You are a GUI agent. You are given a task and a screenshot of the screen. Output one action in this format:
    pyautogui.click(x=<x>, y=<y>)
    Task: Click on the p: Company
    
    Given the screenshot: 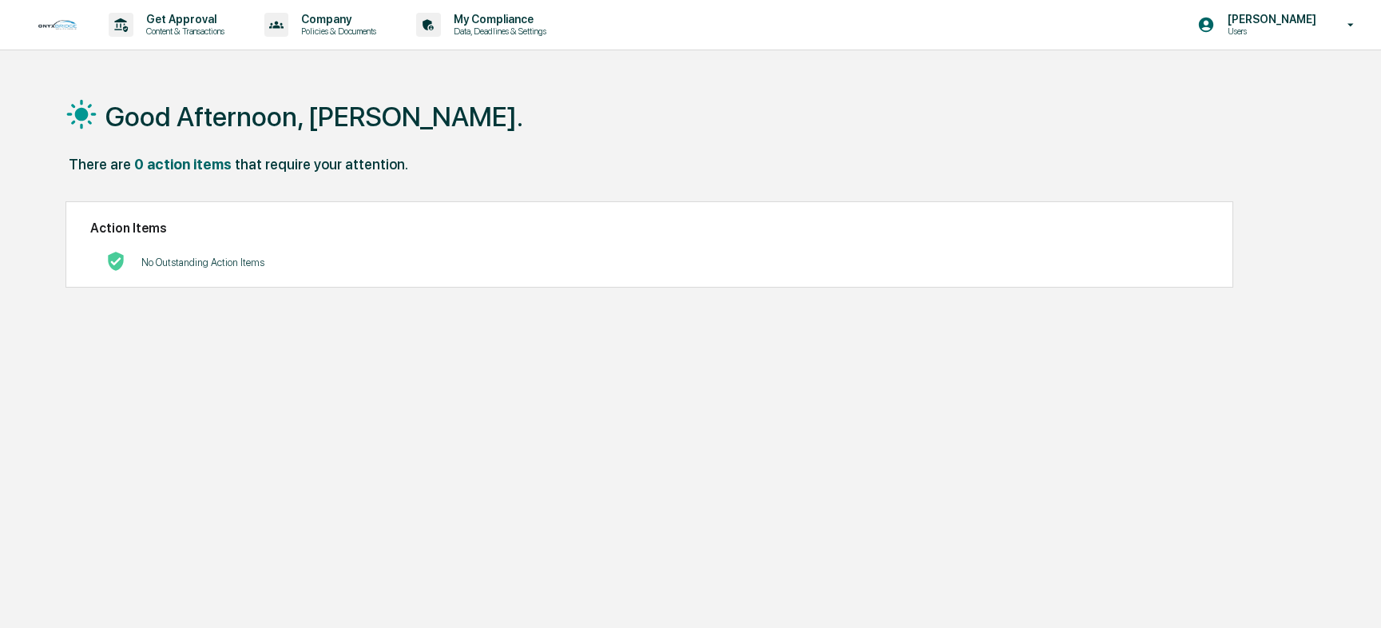 What is the action you would take?
    pyautogui.click(x=336, y=19)
    